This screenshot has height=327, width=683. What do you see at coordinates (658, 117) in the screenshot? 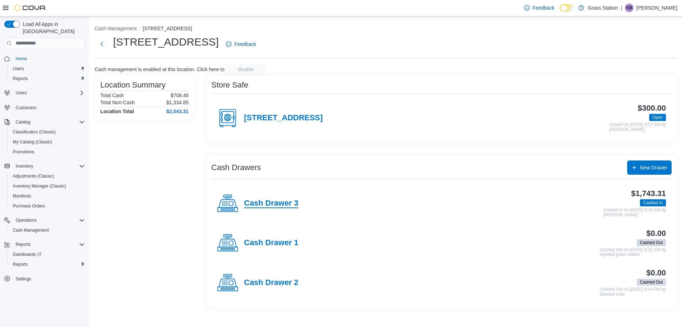
I see `span: Open` at bounding box center [658, 117].